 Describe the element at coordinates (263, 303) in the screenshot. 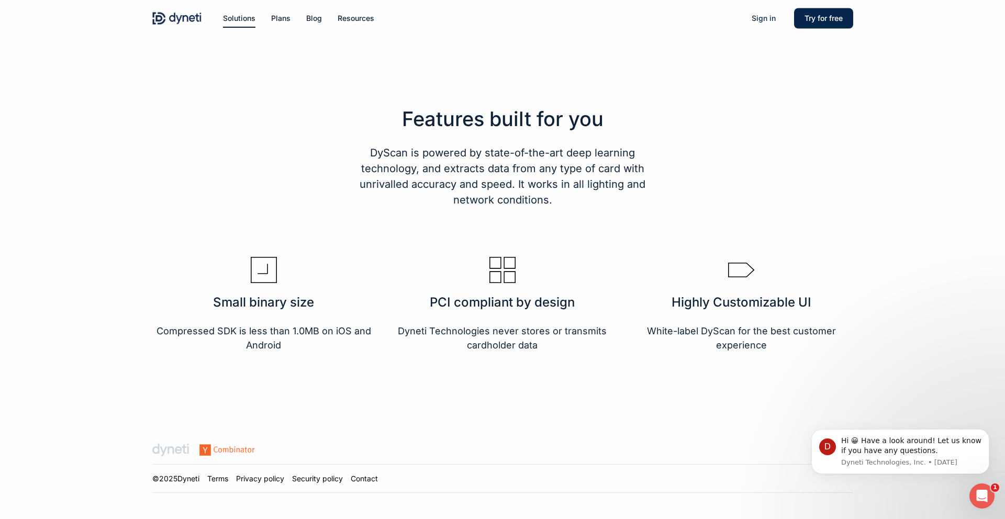

I see `h3: Small binary size` at that location.